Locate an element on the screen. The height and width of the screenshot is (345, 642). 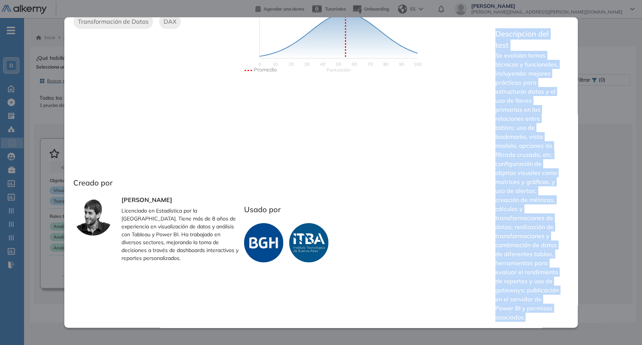
span: DAX is located at coordinates (170, 21).